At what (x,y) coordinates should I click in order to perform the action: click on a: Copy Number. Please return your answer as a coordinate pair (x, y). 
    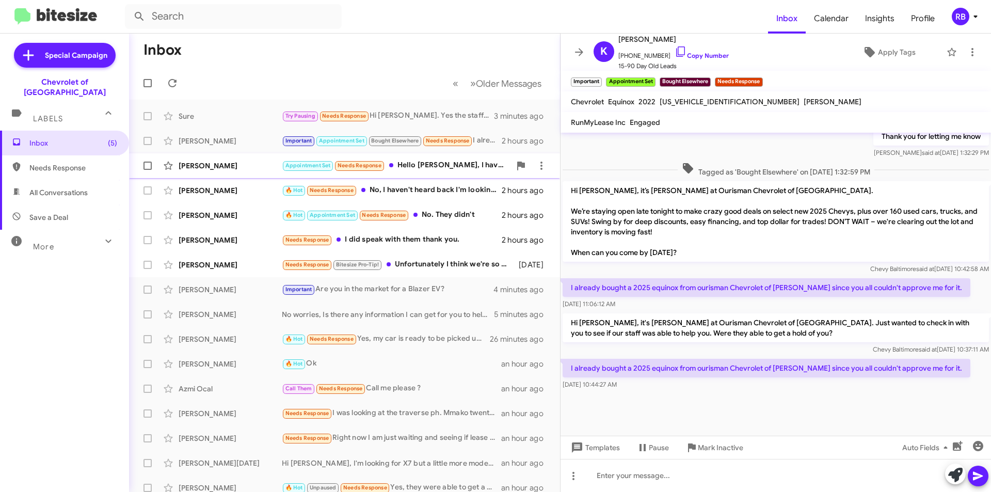
    Looking at the image, I should click on (701, 55).